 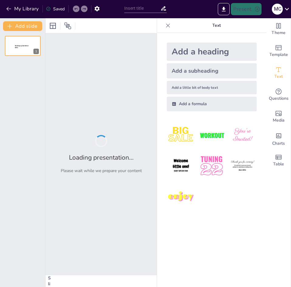 What do you see at coordinates (23, 26) in the screenshot?
I see `button: Add slide` at bounding box center [23, 26].